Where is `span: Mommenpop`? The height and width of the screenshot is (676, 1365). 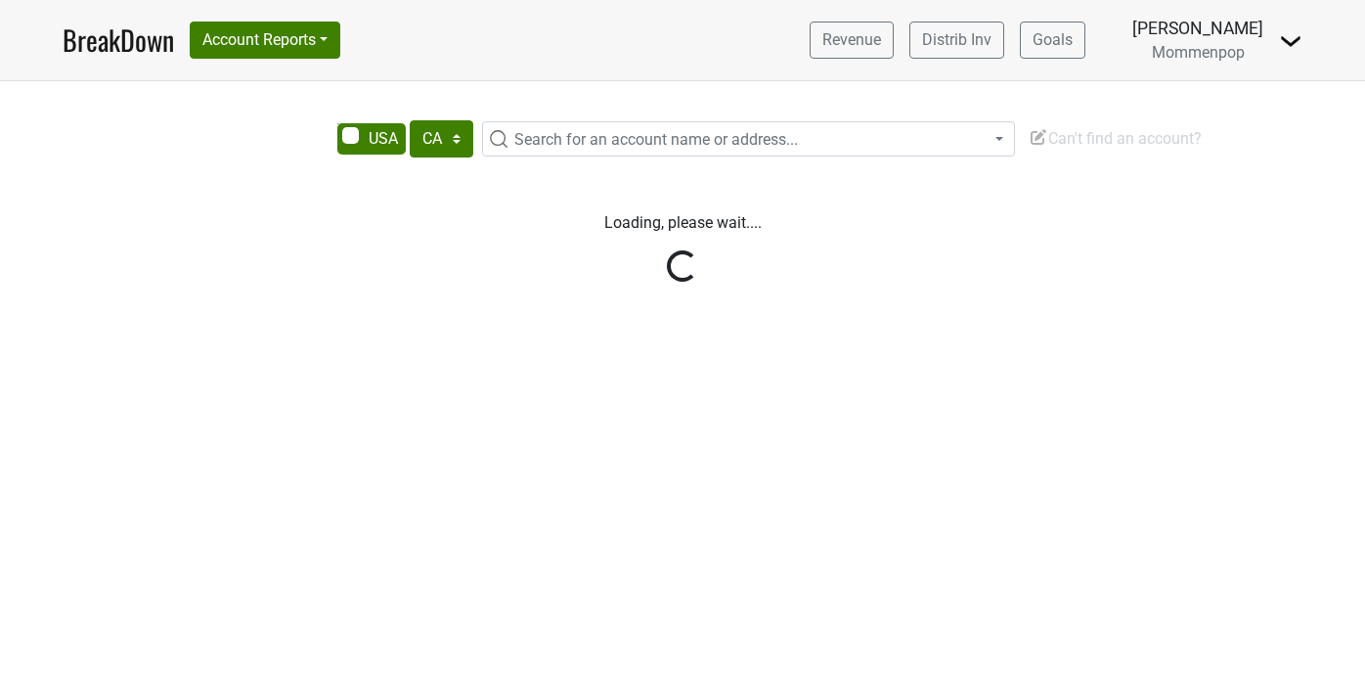
span: Mommenpop is located at coordinates (1198, 52).